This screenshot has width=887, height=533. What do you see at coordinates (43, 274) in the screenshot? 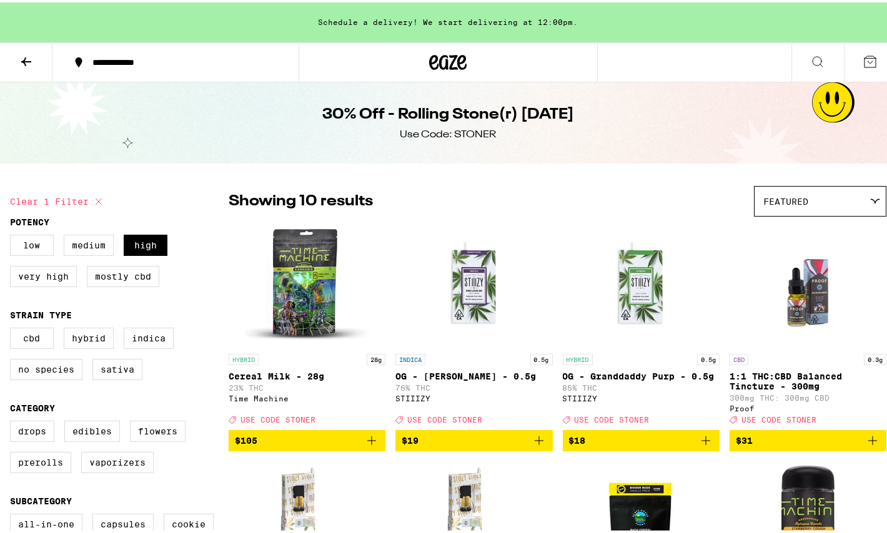
I see `label: Very High` at bounding box center [43, 274].